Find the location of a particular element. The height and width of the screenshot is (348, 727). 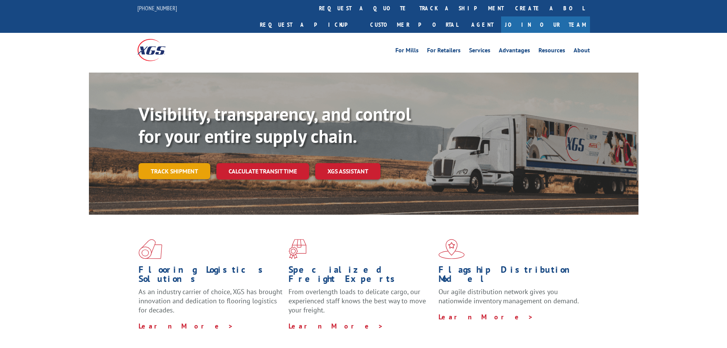

a: Calculate transit time is located at coordinates (262, 171).